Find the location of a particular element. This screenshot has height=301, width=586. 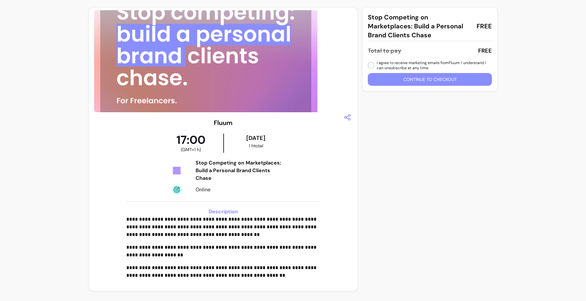

span: Stop Competing on Marketplaces: Build a Personal Brand Clients Chase is located at coordinates (419, 26).